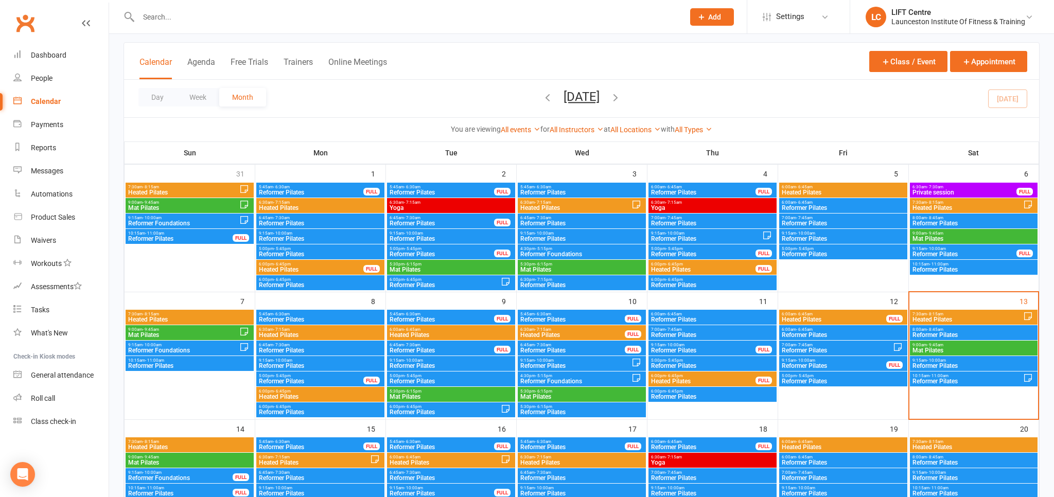 The width and height of the screenshot is (1054, 497). I want to click on a: People, so click(61, 78).